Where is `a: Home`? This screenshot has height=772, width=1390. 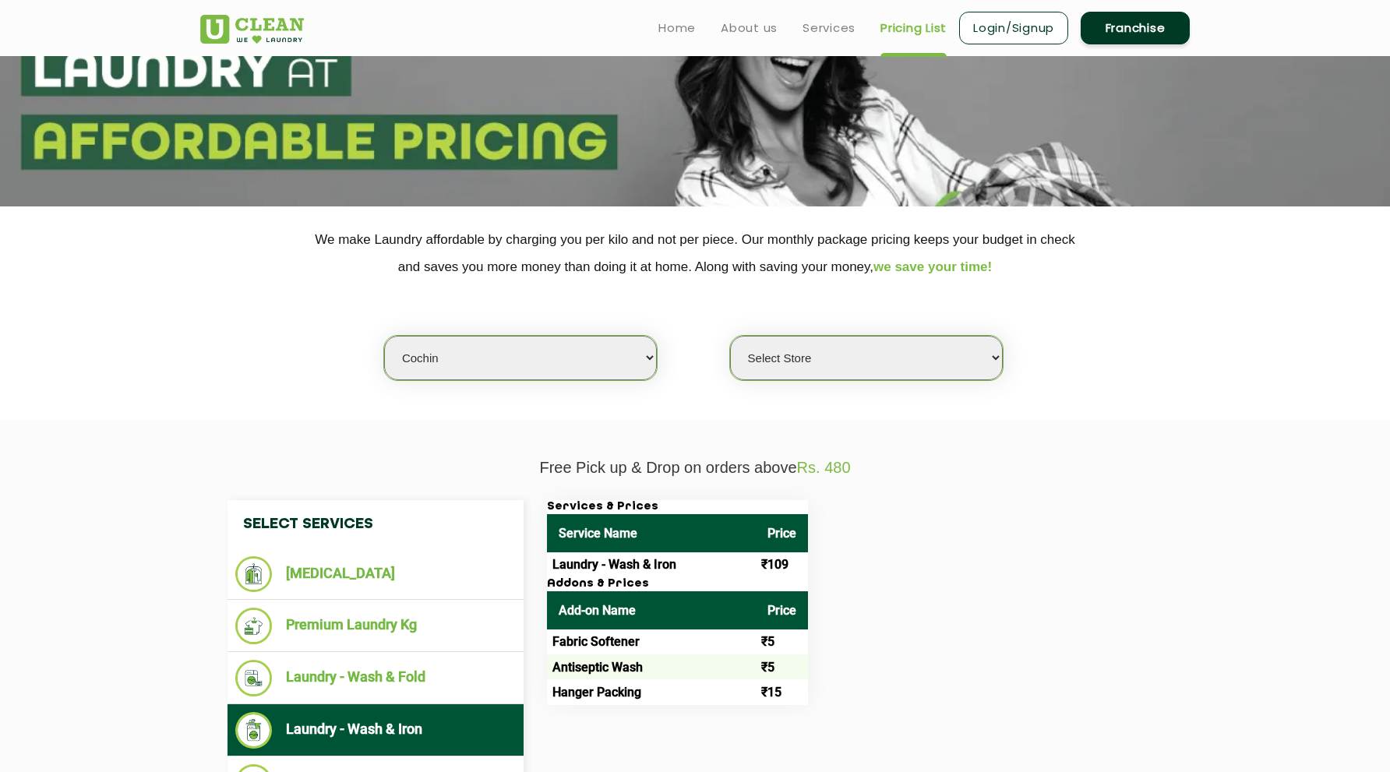 a: Home is located at coordinates (677, 28).